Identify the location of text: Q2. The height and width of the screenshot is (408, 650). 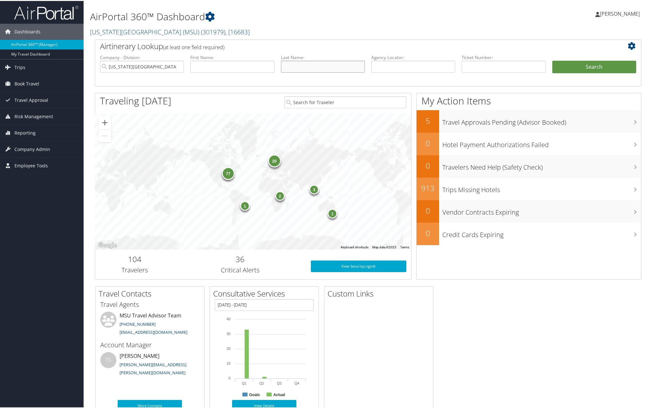
(262, 383).